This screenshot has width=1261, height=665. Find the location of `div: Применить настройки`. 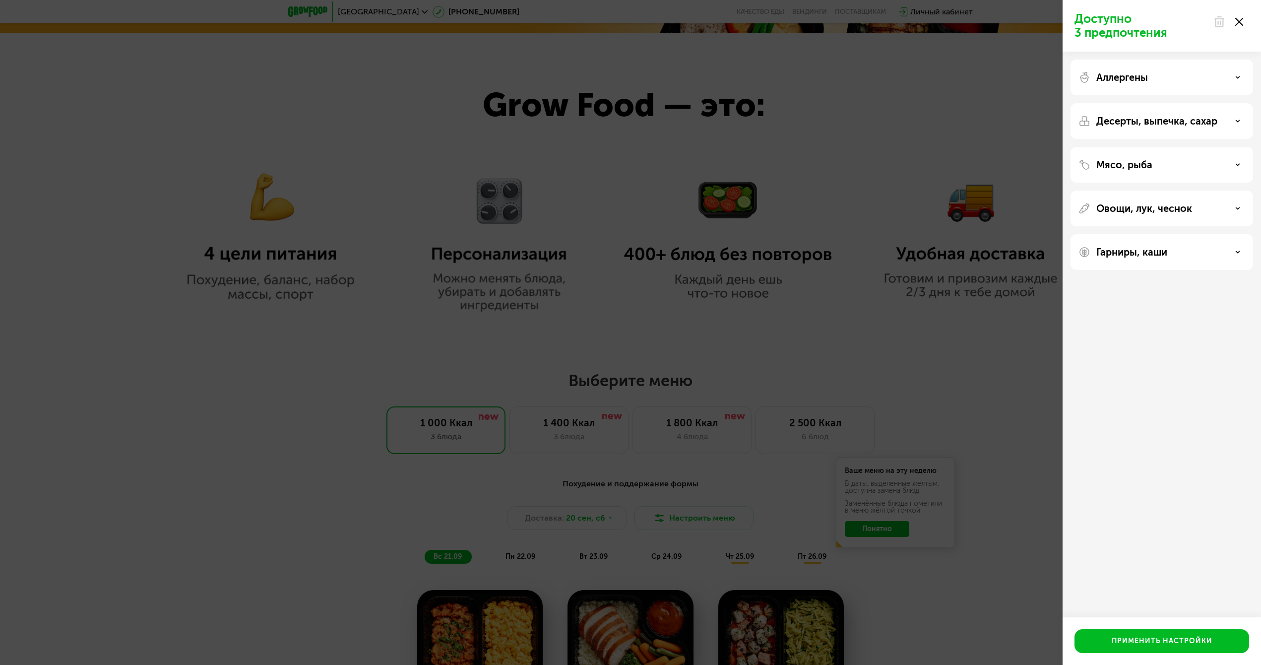

div: Применить настройки is located at coordinates (1162, 641).